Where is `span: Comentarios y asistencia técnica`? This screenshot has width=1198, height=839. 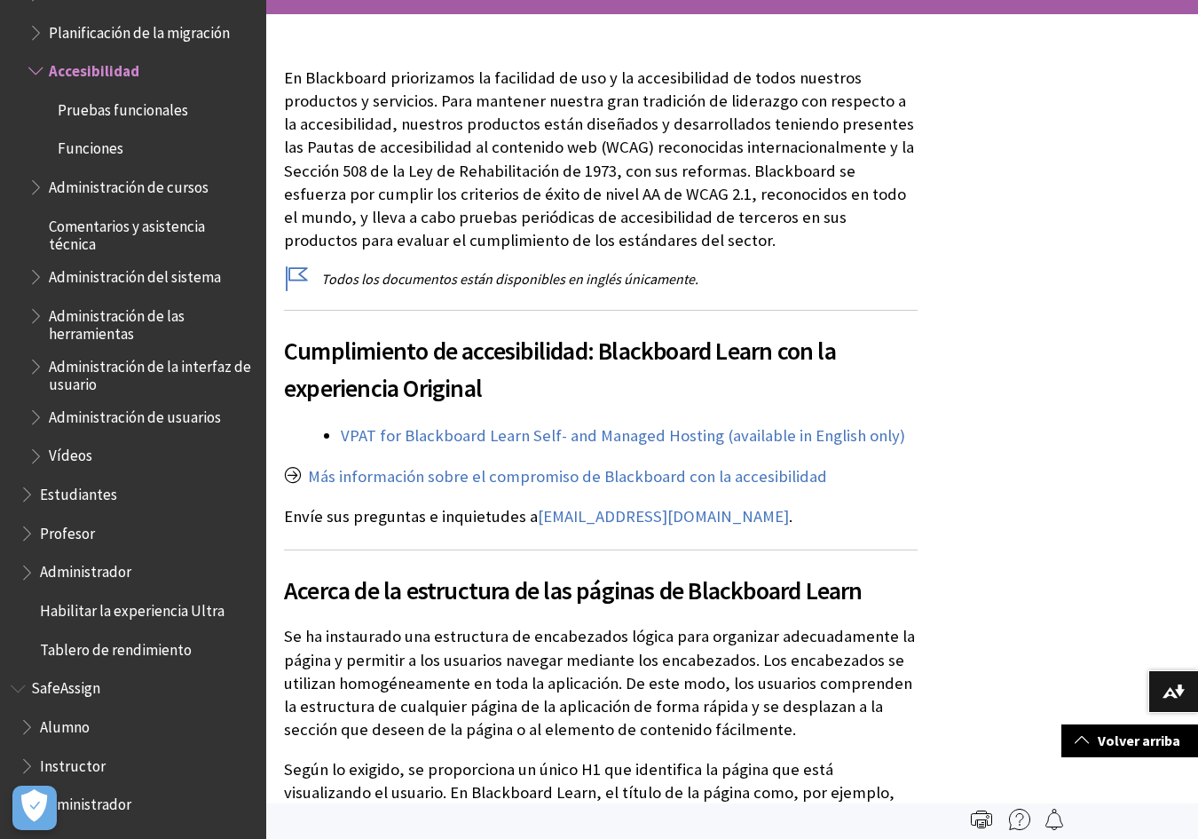 span: Comentarios y asistencia técnica is located at coordinates (151, 232).